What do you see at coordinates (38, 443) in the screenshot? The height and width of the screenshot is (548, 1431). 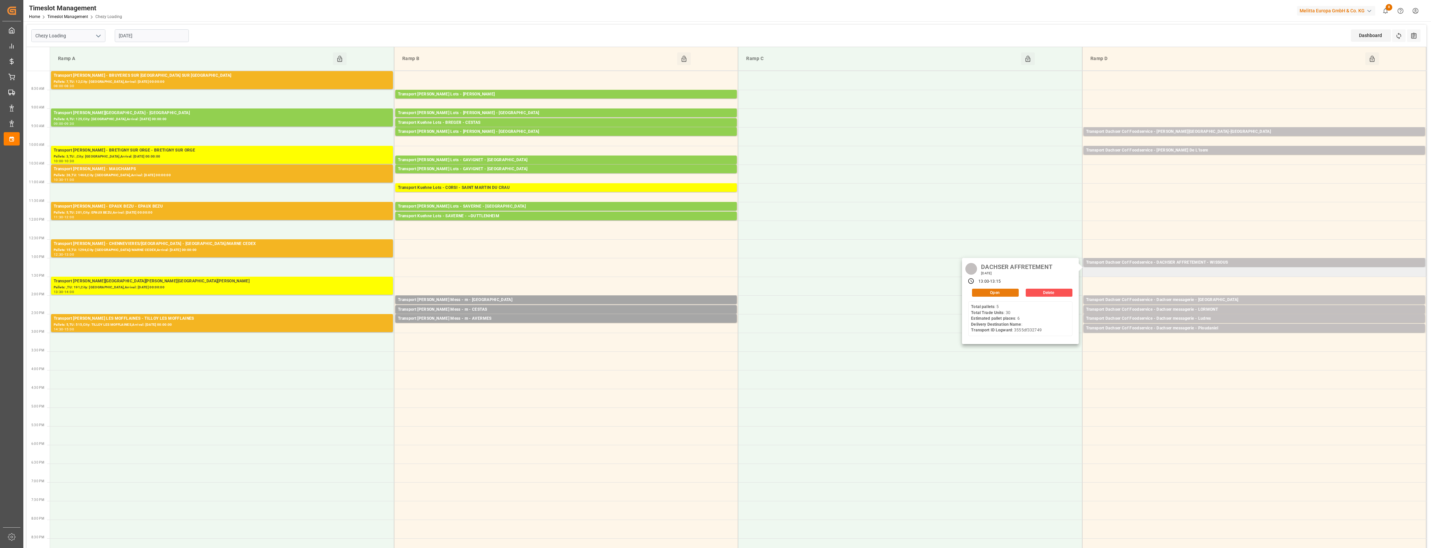 I see `span: 6:00 PM` at bounding box center [38, 443].